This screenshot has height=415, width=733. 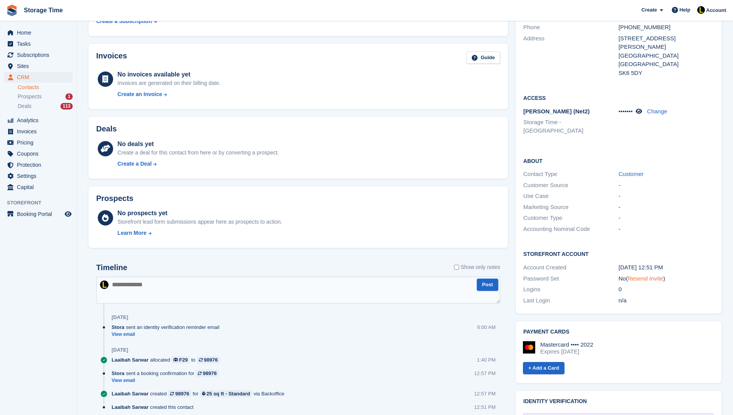 I want to click on div: created this contact, so click(x=154, y=407).